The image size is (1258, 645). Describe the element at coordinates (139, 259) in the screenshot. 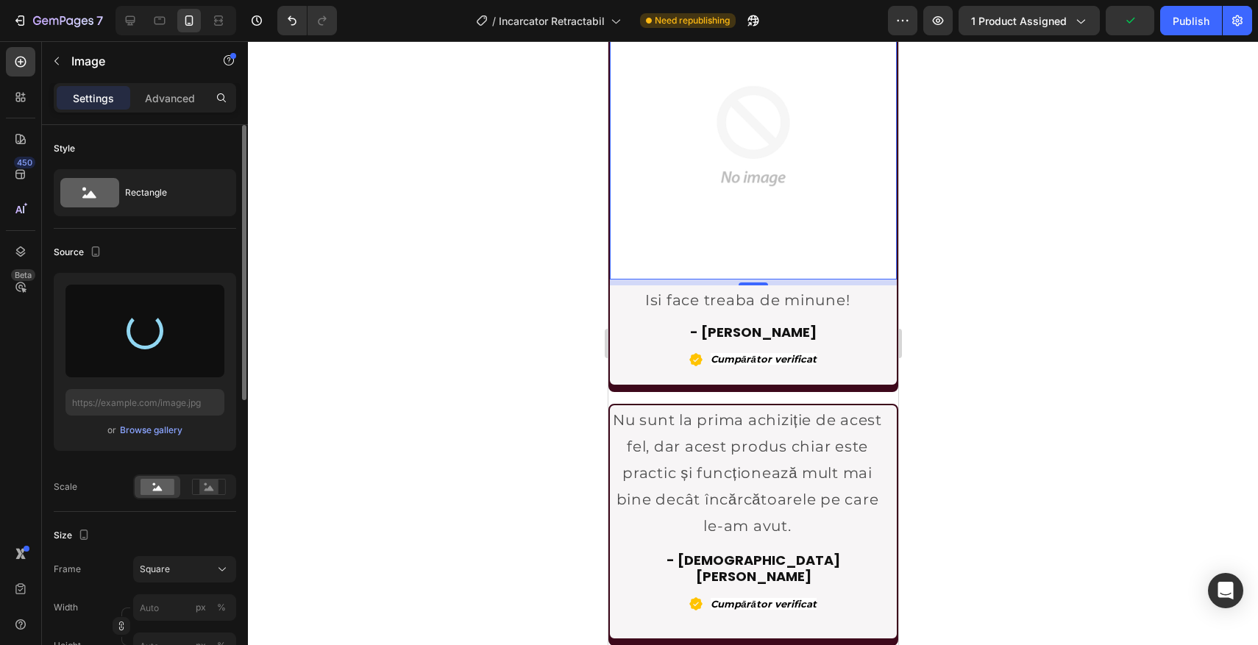

I see `p: Isi face treaba de minune!` at that location.